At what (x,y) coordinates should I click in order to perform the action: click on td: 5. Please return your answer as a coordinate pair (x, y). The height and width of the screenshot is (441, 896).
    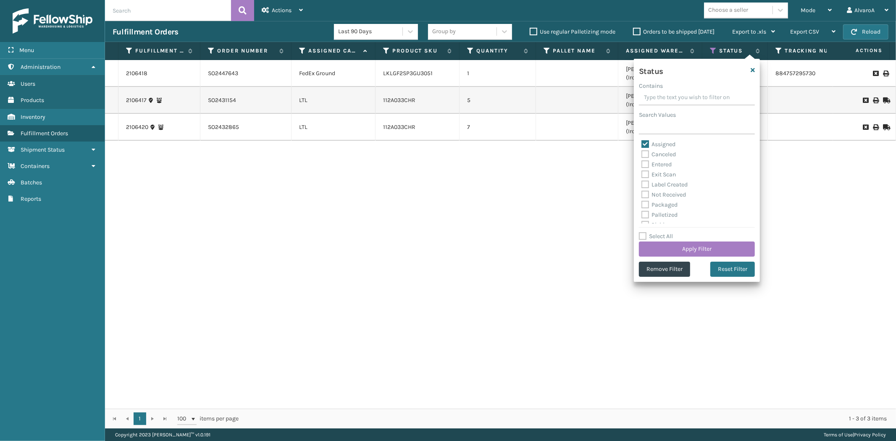
    Looking at the image, I should click on (498, 100).